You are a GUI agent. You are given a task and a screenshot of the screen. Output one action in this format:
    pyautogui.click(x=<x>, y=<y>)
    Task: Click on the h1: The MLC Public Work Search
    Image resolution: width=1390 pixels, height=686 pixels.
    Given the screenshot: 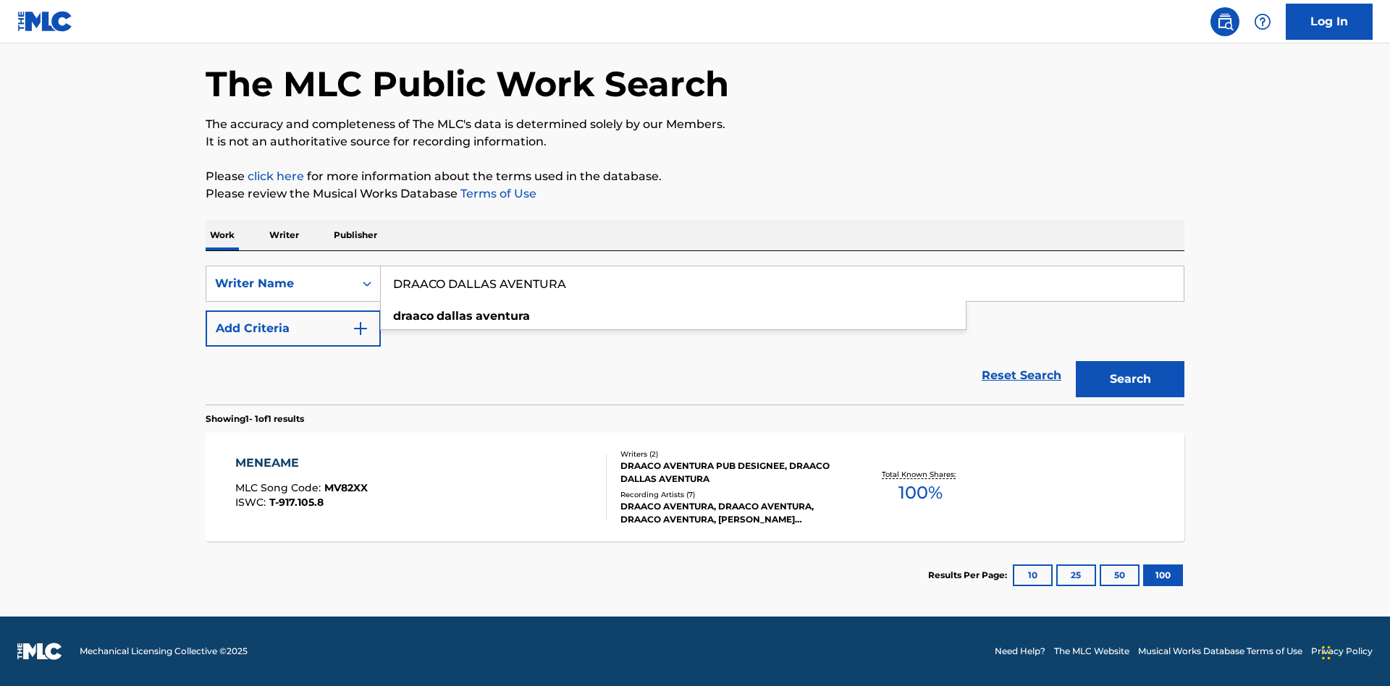 What is the action you would take?
    pyautogui.click(x=467, y=84)
    